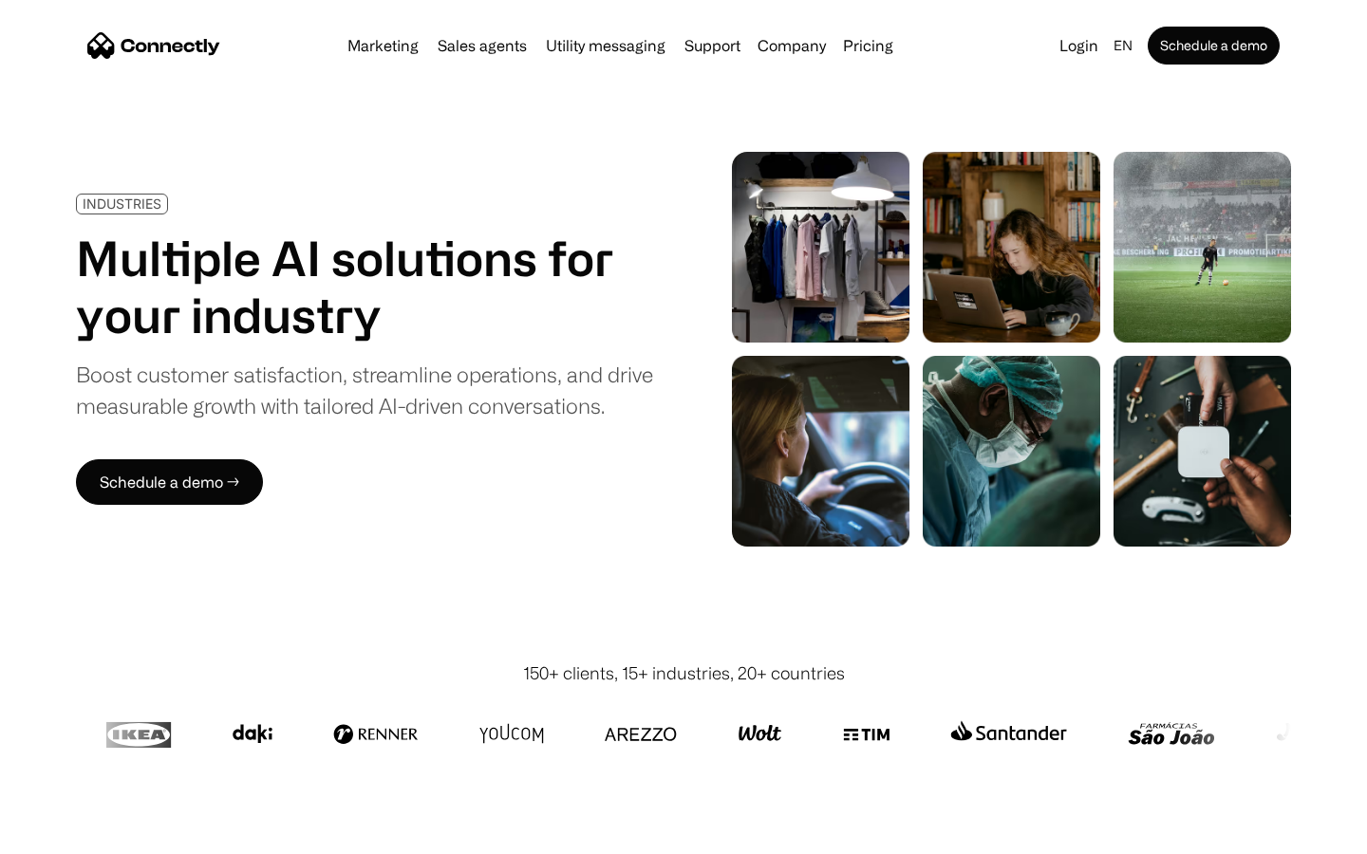  What do you see at coordinates (1213, 46) in the screenshot?
I see `a: Schedule a demo` at bounding box center [1213, 46].